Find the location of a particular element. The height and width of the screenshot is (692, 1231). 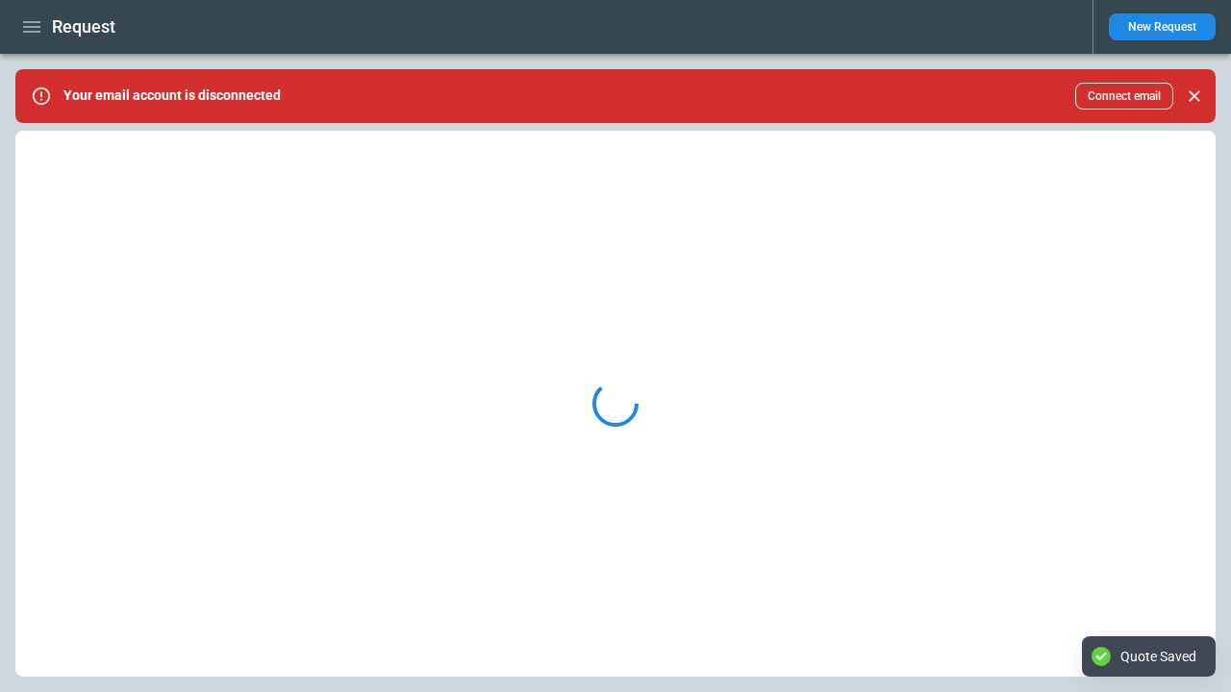

button: Connect email is located at coordinates (1124, 96).